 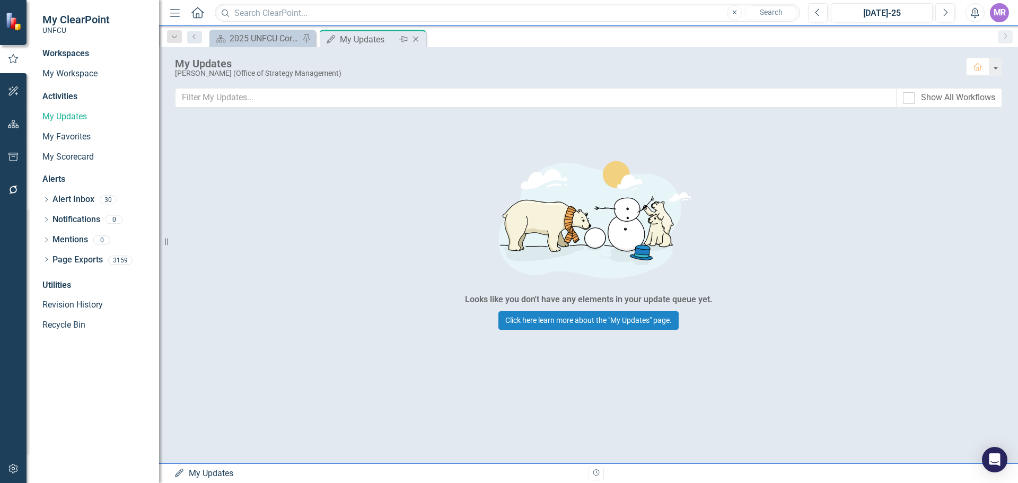 What do you see at coordinates (73, 199) in the screenshot?
I see `a: Alert Inbox` at bounding box center [73, 199].